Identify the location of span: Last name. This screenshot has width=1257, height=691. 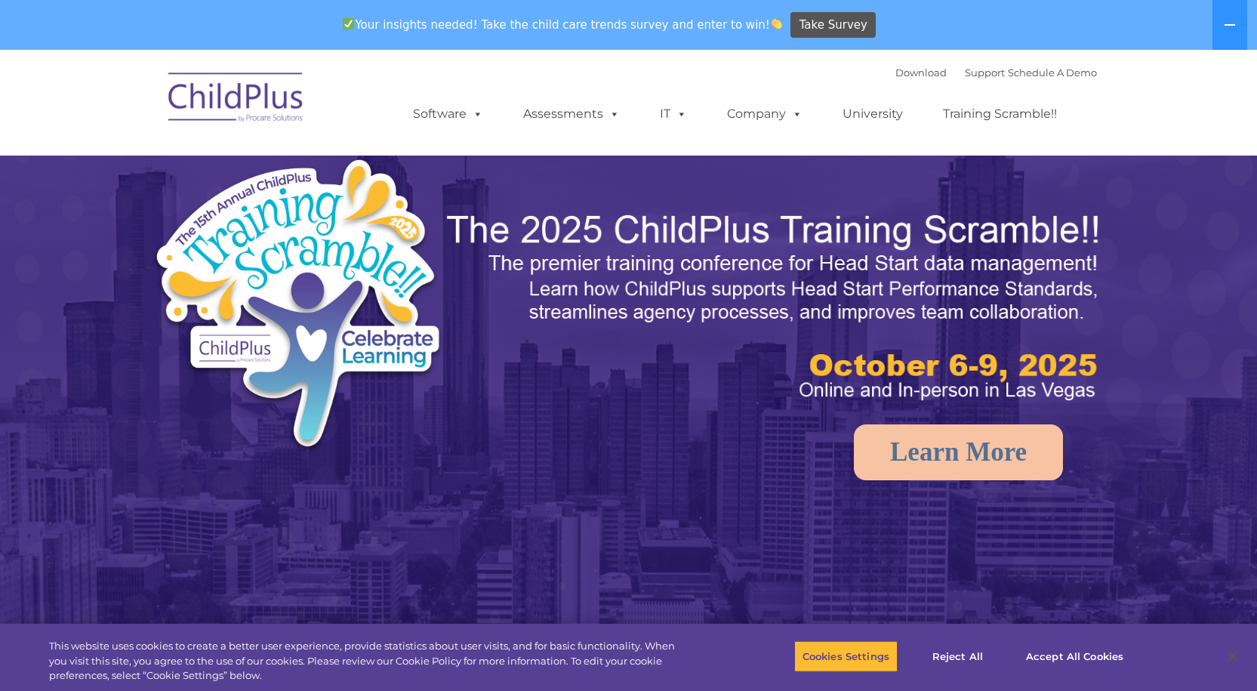
(233, 105).